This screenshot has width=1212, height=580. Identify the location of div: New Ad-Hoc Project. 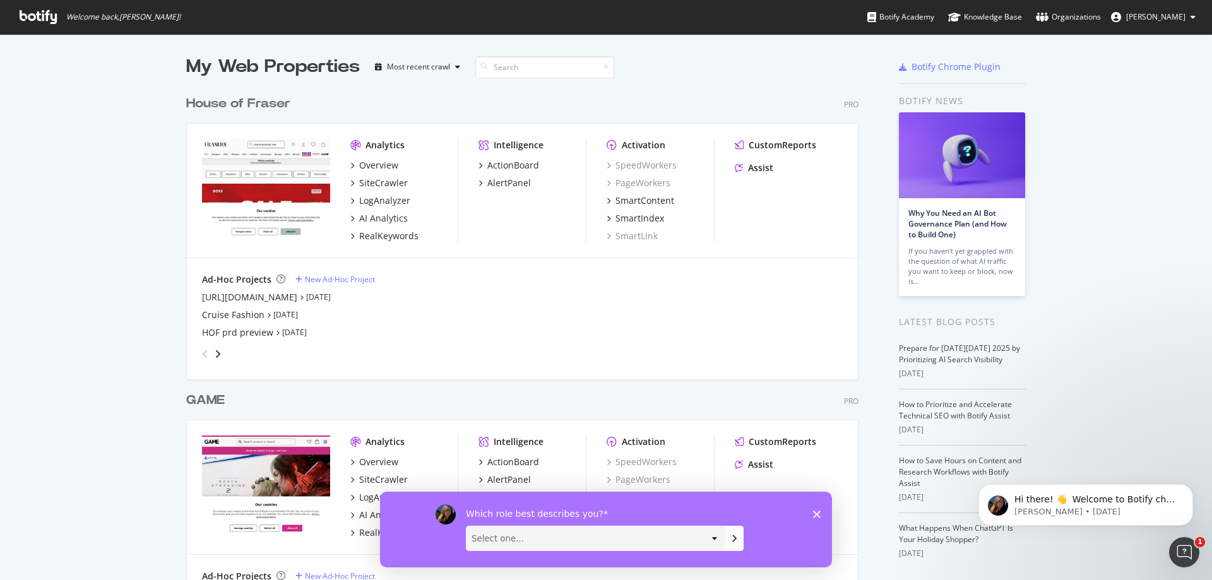
(340, 279).